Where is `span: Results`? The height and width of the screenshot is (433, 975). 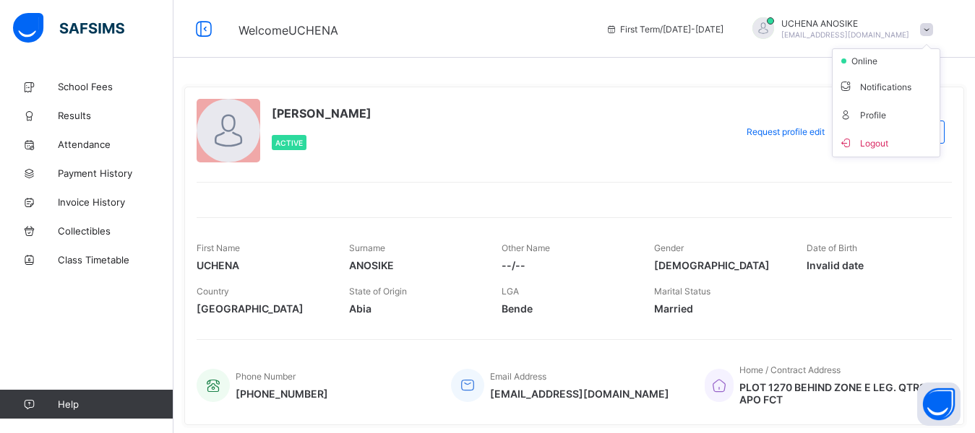 span: Results is located at coordinates (116, 116).